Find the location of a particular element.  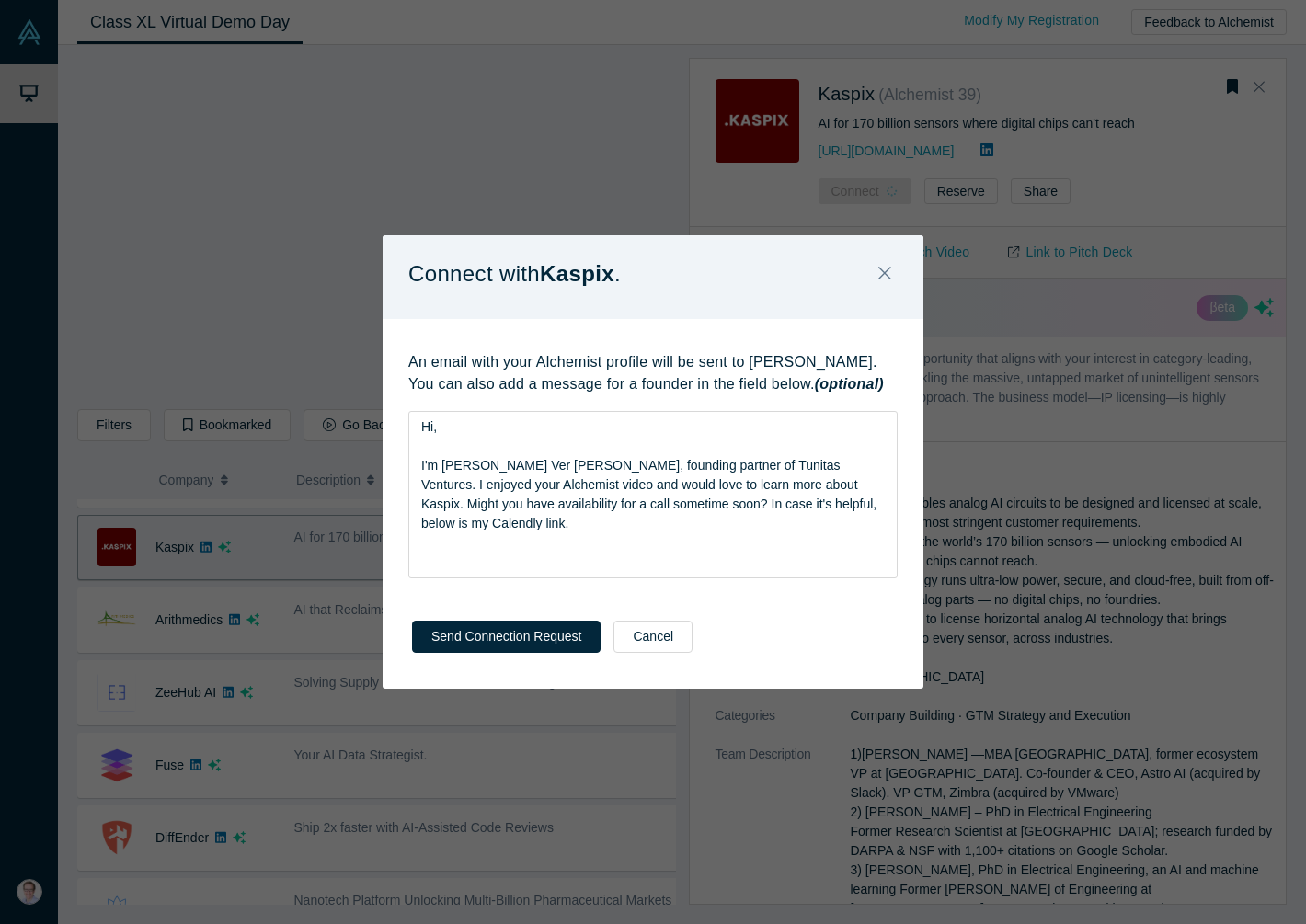

div: rdw-editor is located at coordinates (653, 495).